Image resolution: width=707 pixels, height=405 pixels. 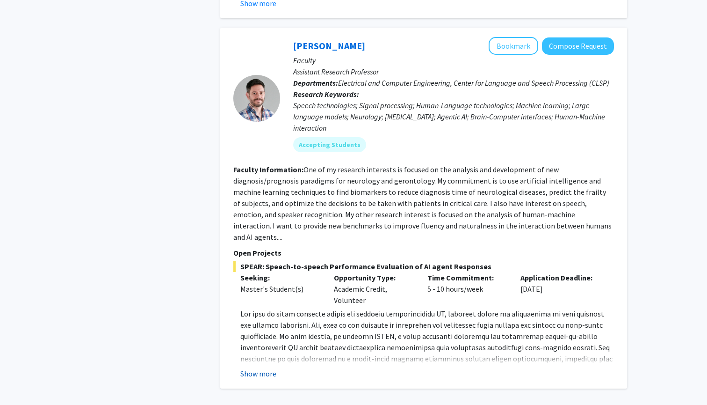 I want to click on div: 5 - 10 hours/week, so click(x=467, y=289).